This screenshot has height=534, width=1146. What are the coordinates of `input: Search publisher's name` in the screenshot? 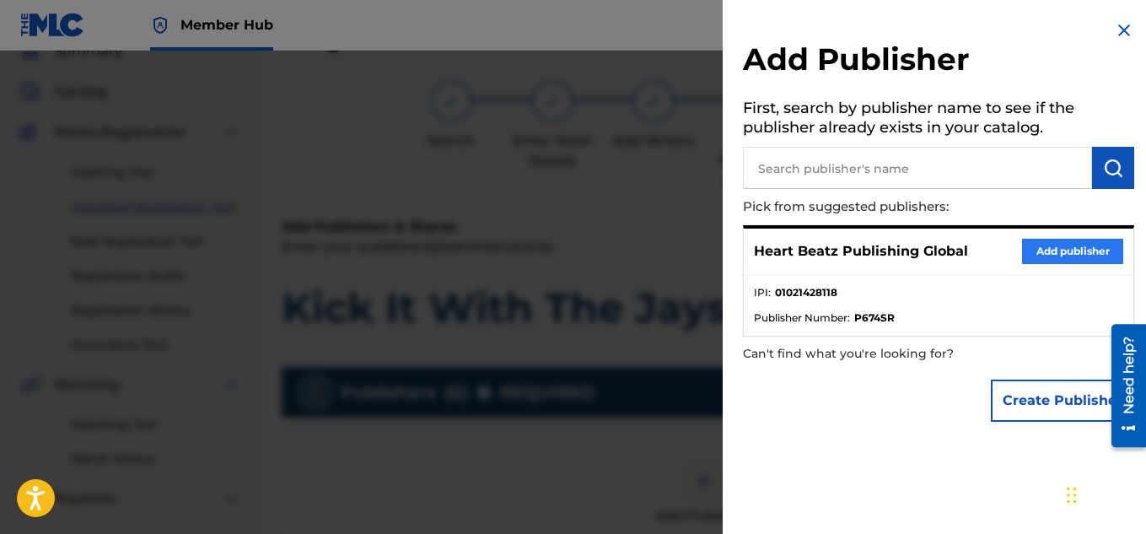 It's located at (917, 168).